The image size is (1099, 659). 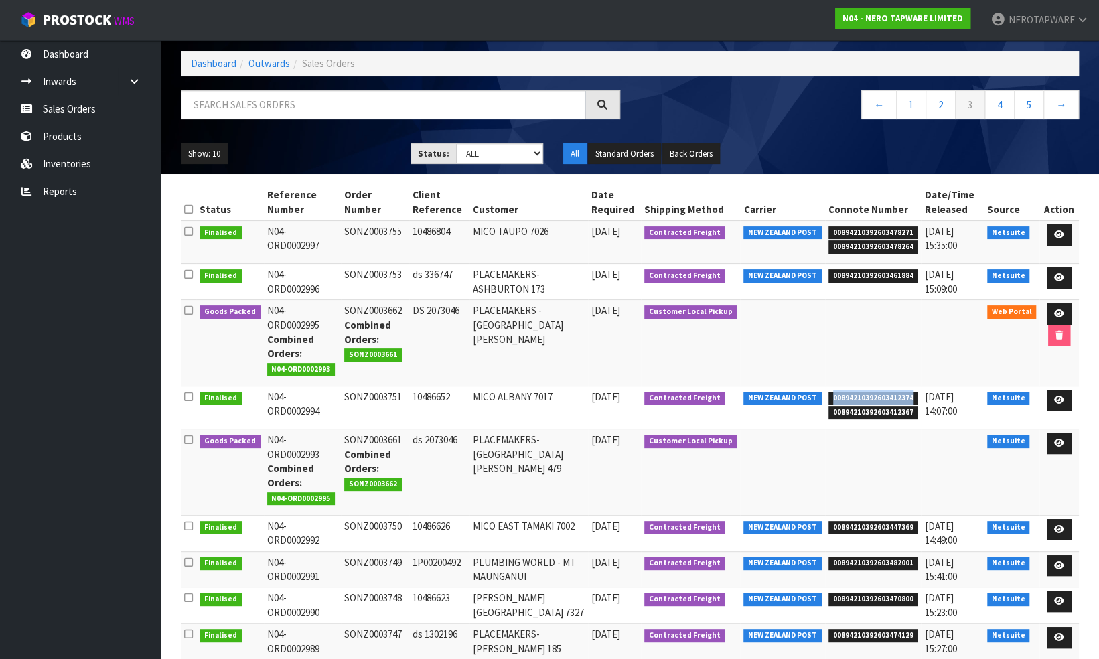 What do you see at coordinates (528, 282) in the screenshot?
I see `td: PLACEMAKERS-ASHBURTON 173` at bounding box center [528, 282].